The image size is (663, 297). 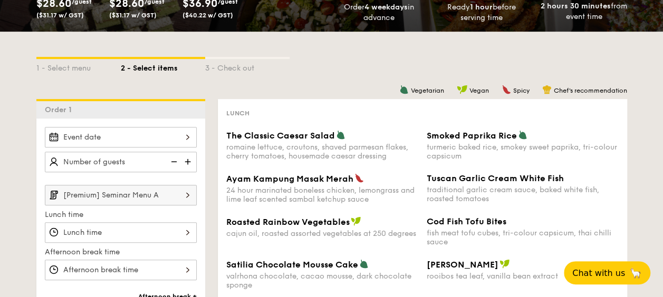 I want to click on label: Lunch time, so click(x=121, y=215).